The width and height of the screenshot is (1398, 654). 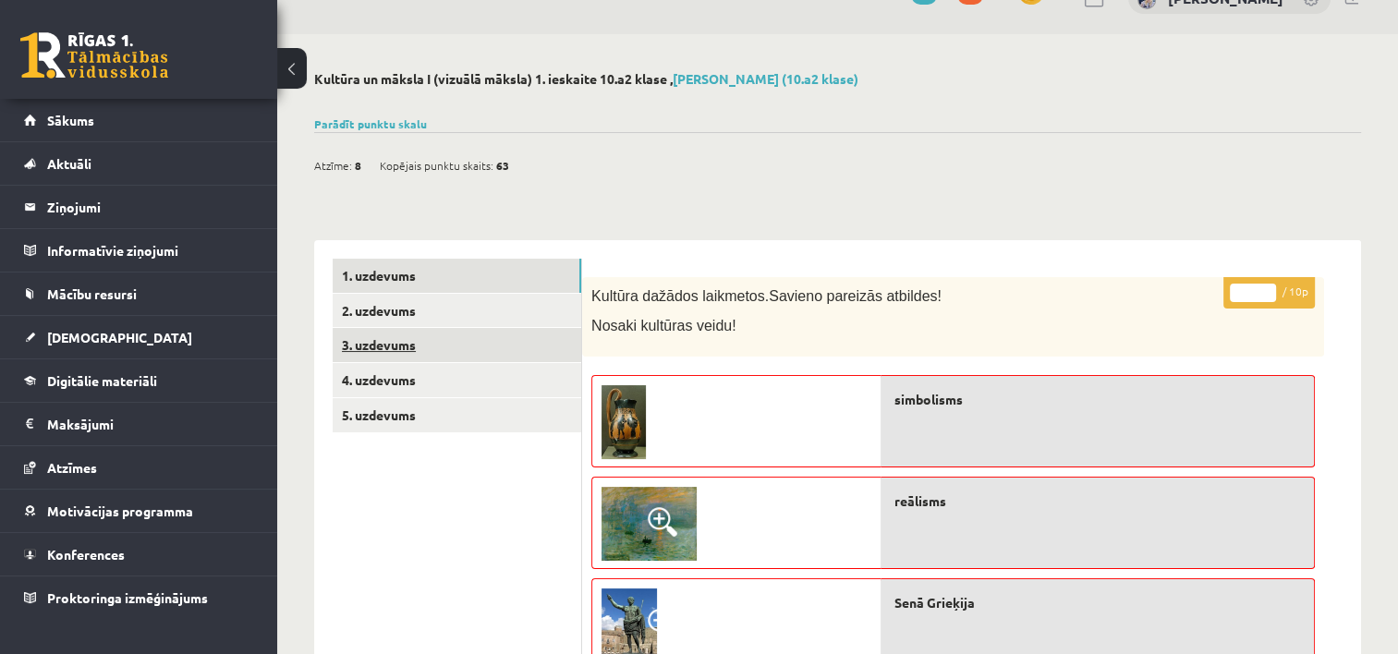 What do you see at coordinates (139, 598) in the screenshot?
I see `a: Proktoringa izmēģinājums` at bounding box center [139, 598].